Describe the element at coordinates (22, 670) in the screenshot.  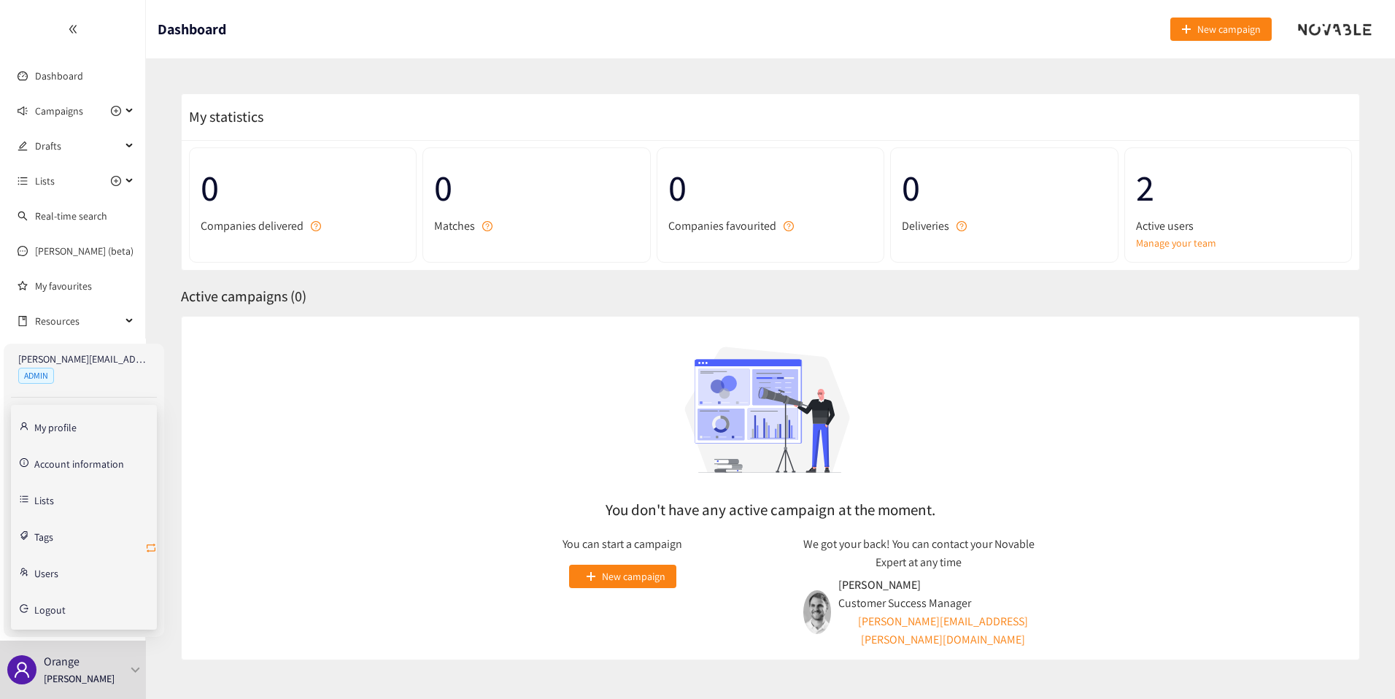
I see `span: user` at that location.